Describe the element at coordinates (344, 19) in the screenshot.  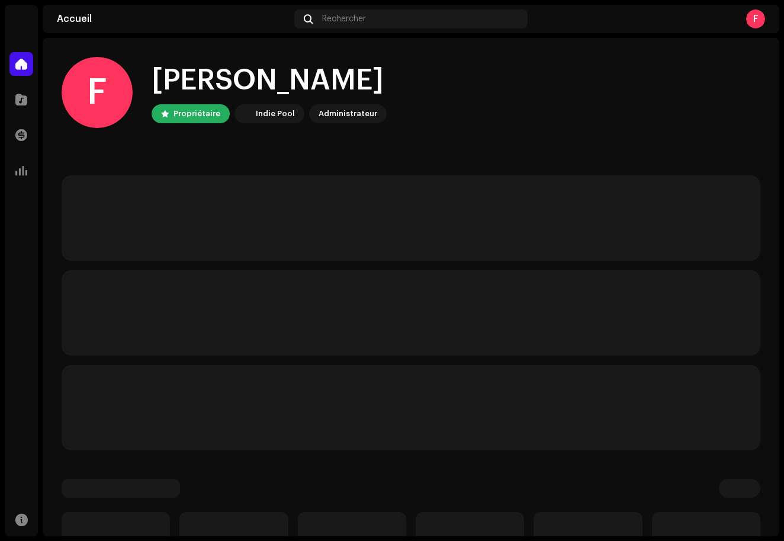
I see `span: Rechercher` at that location.